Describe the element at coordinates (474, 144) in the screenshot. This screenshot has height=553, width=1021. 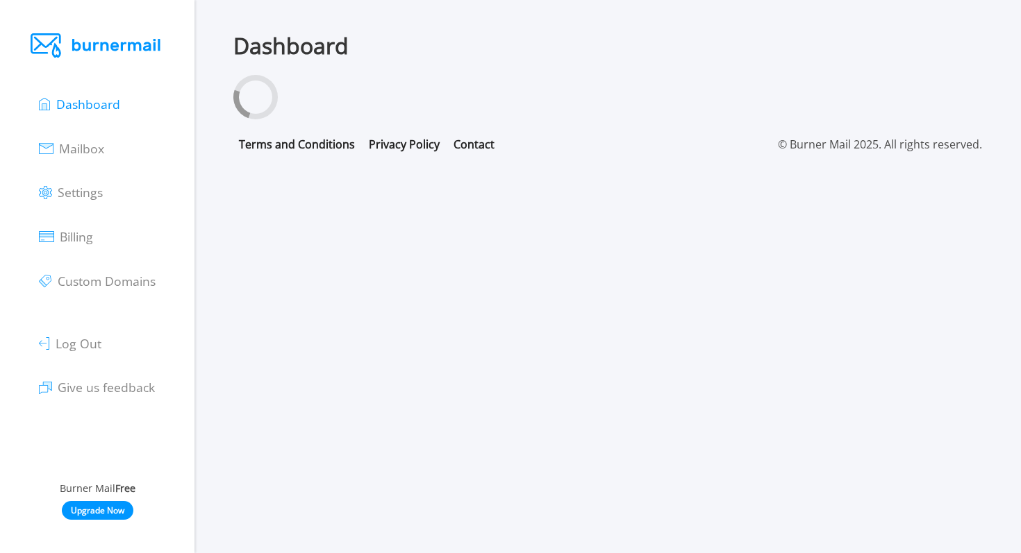
I see `a: Contact` at that location.